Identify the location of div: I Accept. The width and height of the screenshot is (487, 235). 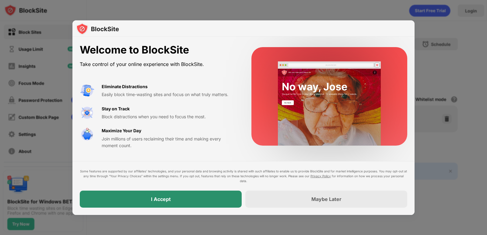
(161, 199).